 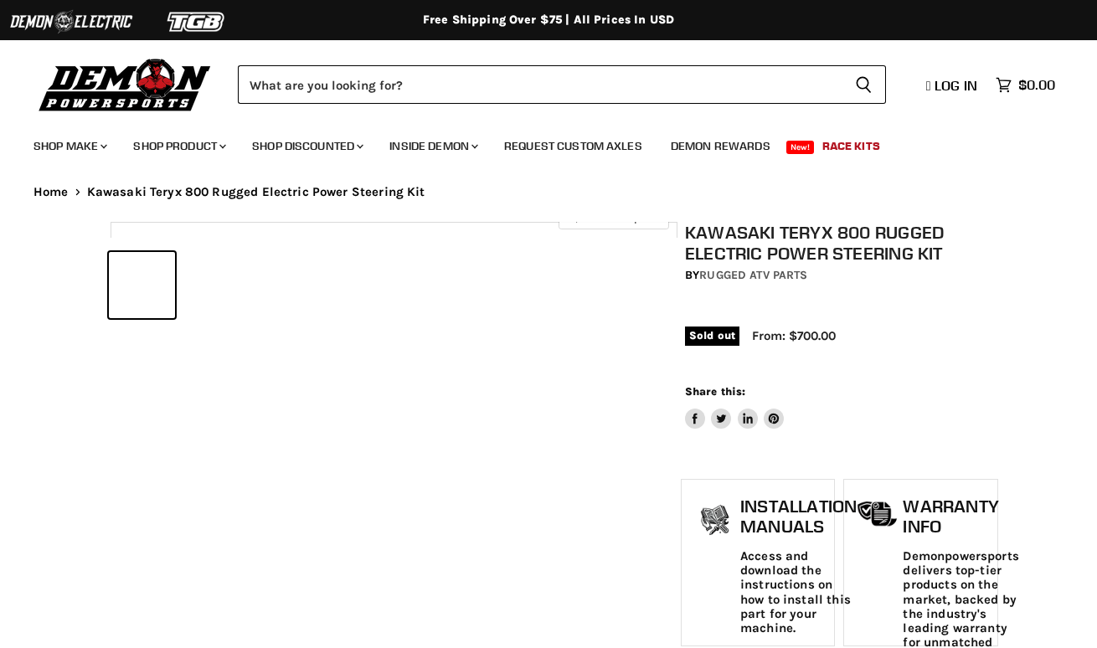 I want to click on a: Shop Discounted, so click(x=307, y=146).